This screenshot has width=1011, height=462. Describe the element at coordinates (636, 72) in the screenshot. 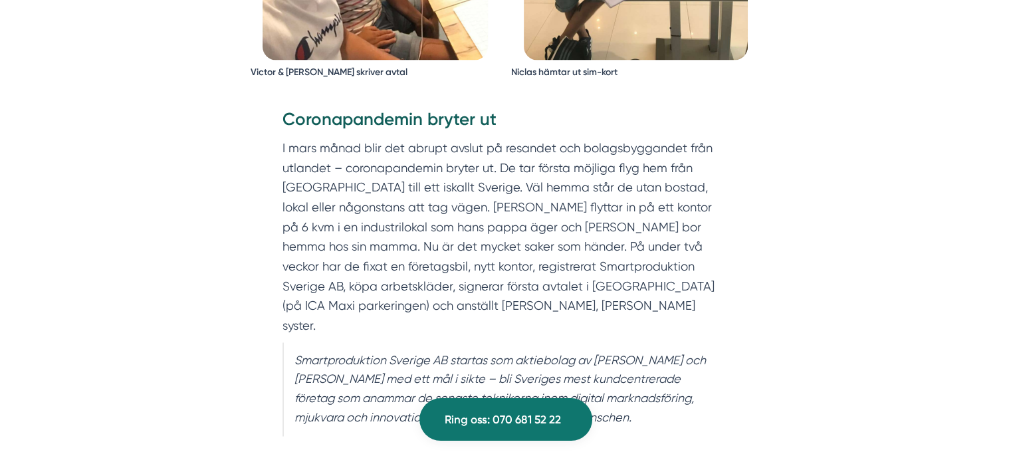

I see `p: Niclas hämtar ut sim-kort` at that location.